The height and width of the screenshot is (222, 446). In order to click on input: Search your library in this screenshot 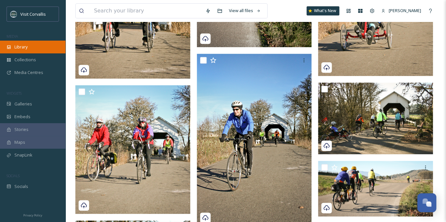, I will do `click(146, 11)`.